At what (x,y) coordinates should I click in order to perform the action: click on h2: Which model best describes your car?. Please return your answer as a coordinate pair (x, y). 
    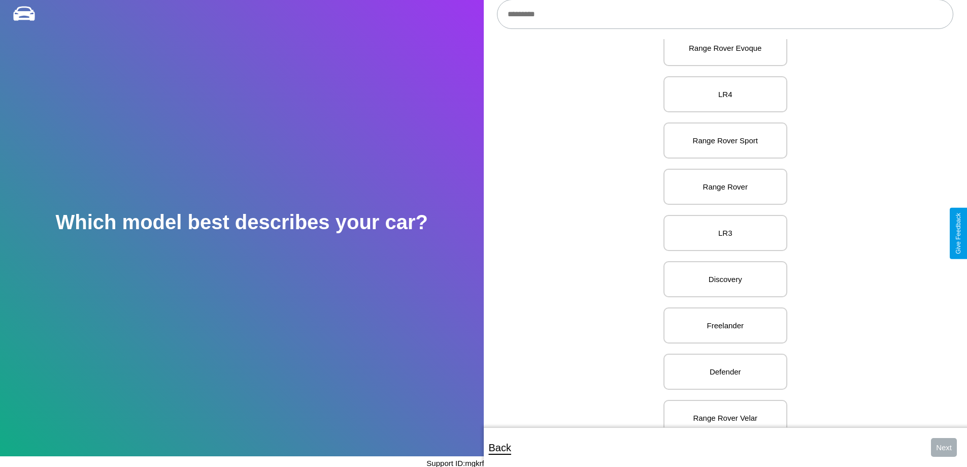
    Looking at the image, I should click on (242, 222).